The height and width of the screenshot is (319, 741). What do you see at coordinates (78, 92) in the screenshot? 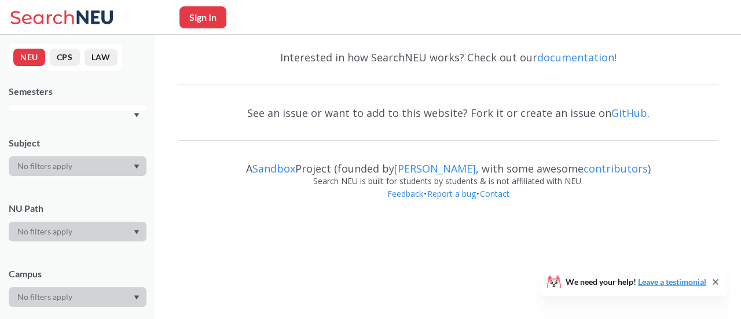
I see `div: Semesters` at bounding box center [78, 92].